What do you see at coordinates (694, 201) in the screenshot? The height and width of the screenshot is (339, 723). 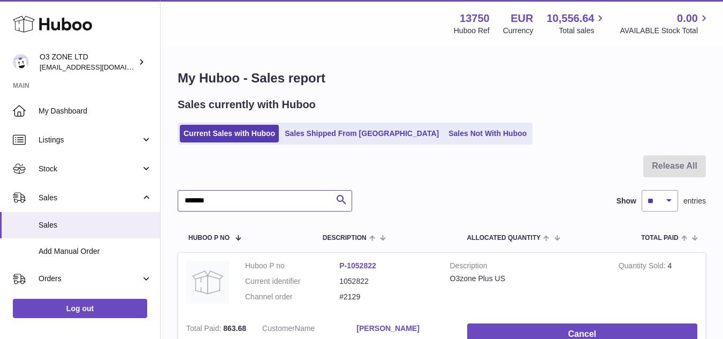 I see `span: entries` at bounding box center [694, 201].